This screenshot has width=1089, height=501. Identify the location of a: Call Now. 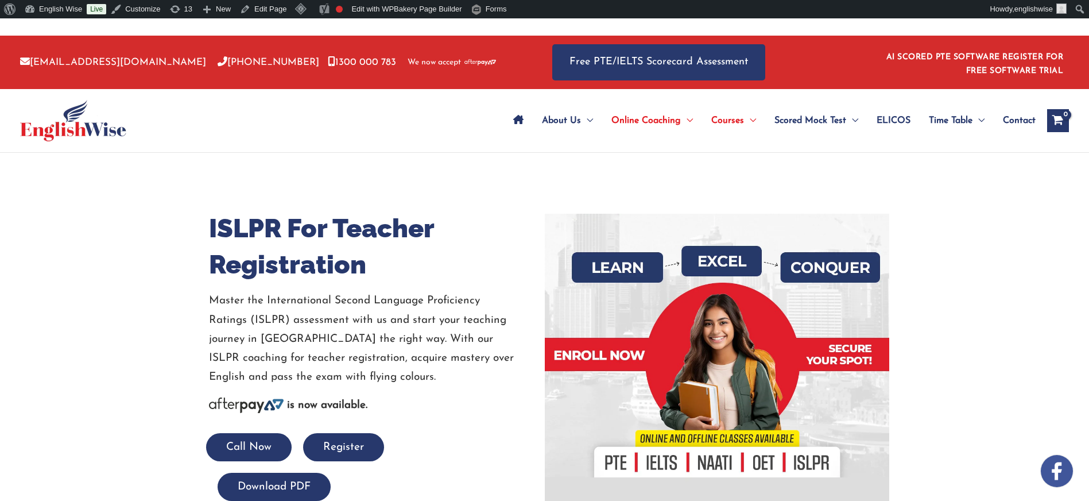
(249, 447).